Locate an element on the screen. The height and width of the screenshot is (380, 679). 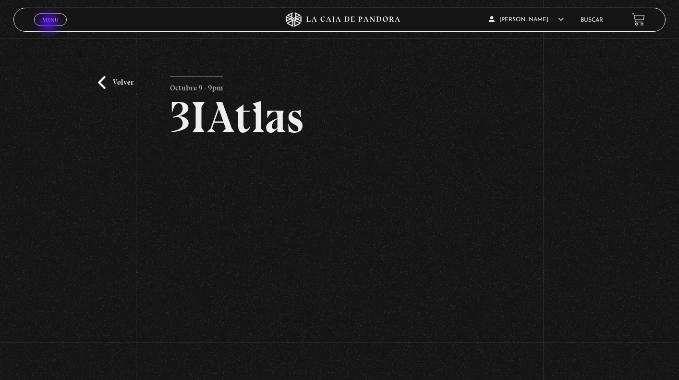
span: Menu is located at coordinates (50, 20).